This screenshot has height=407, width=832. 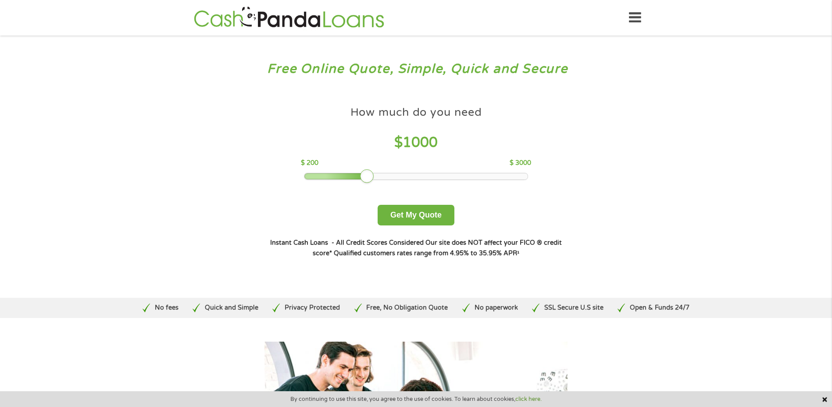 I want to click on p: SSL Secure U.S site, so click(x=573, y=308).